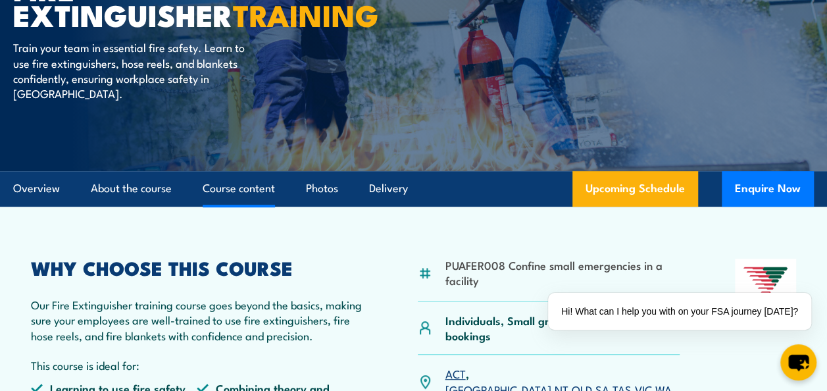  Describe the element at coordinates (388, 188) in the screenshot. I see `a: Delivery` at that location.